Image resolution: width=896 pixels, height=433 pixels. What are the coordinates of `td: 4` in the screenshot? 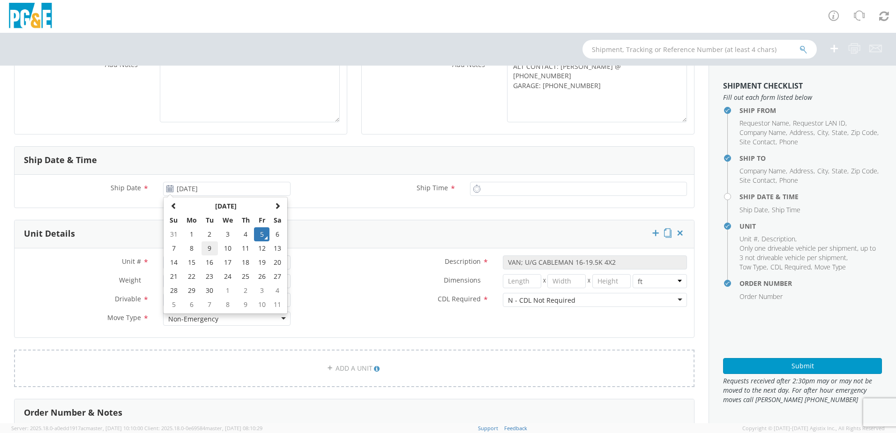 It's located at (245, 234).